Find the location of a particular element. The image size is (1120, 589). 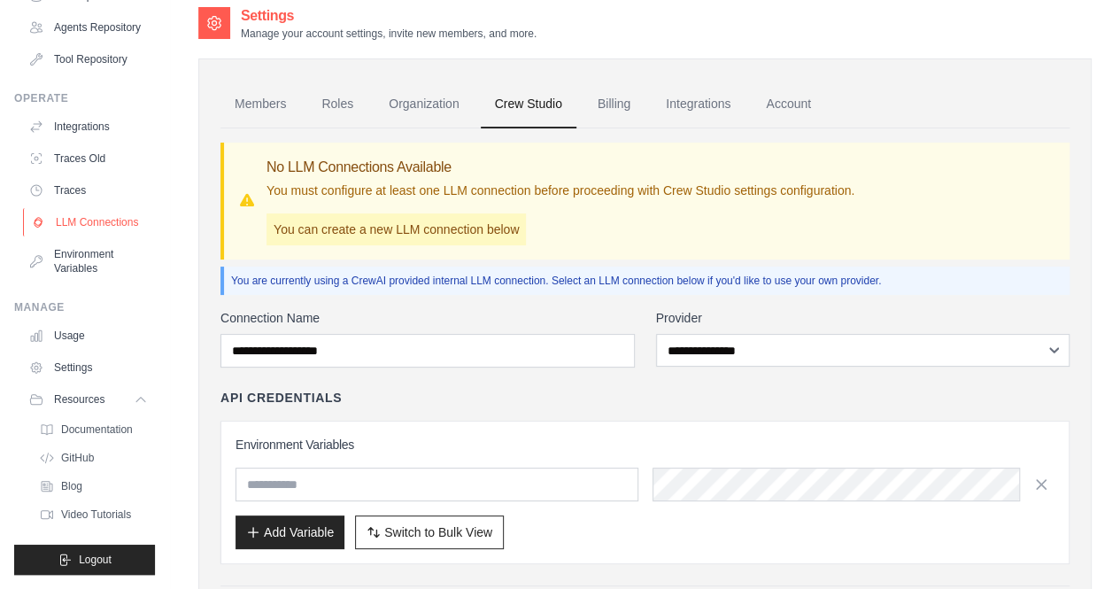

span: Video Tutorials is located at coordinates (96, 514).